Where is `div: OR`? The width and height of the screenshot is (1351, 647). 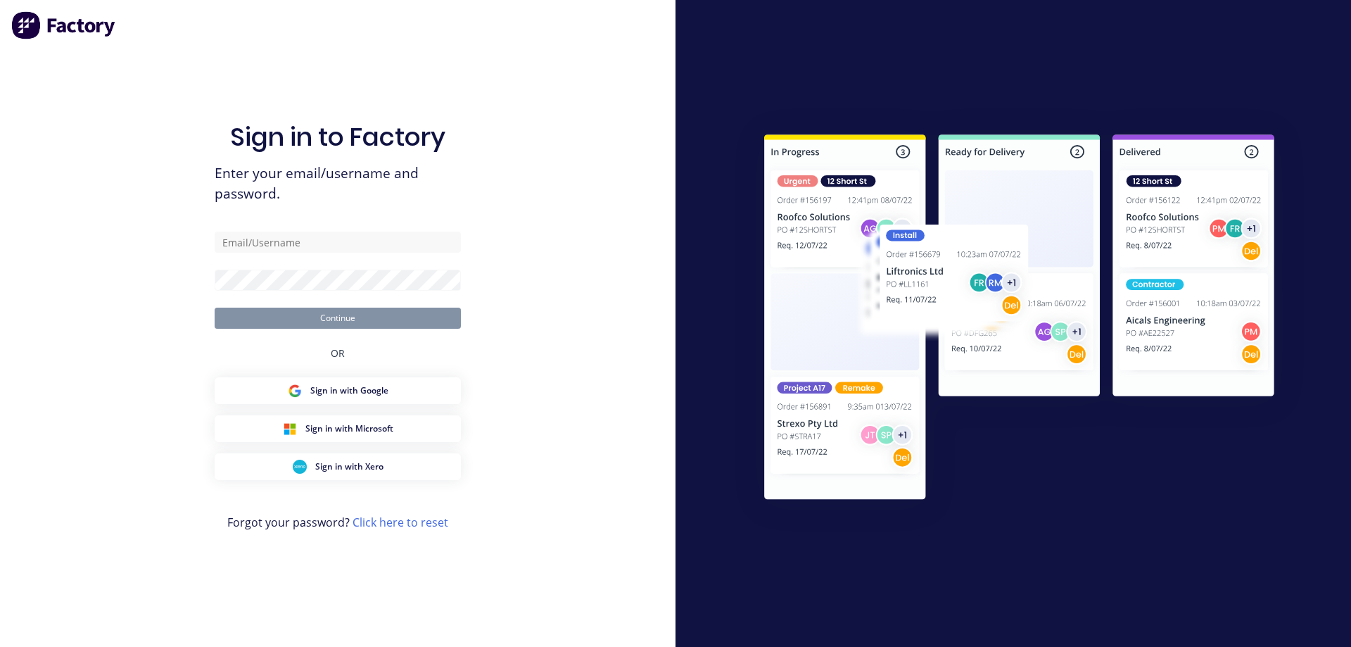
div: OR is located at coordinates (338, 353).